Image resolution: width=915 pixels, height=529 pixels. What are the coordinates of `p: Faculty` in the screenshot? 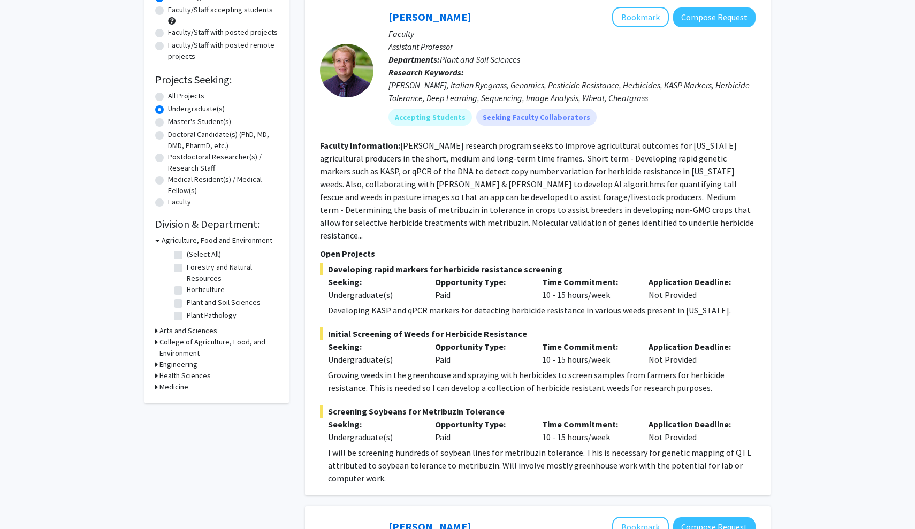 It's located at (572, 34).